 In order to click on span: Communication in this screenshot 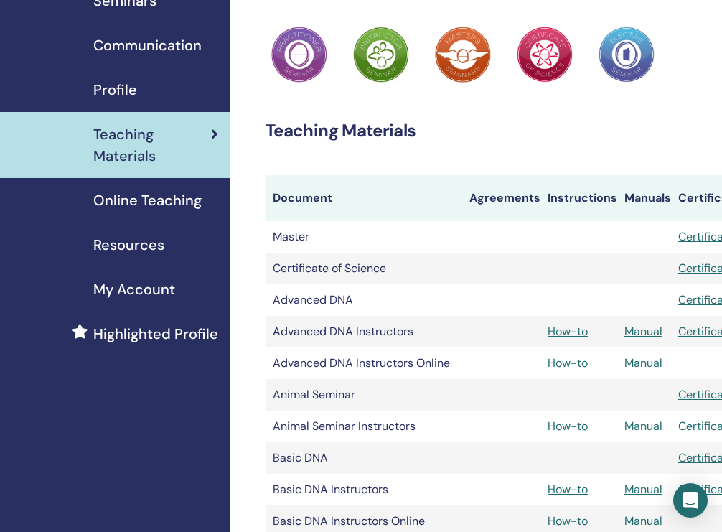, I will do `click(147, 45)`.